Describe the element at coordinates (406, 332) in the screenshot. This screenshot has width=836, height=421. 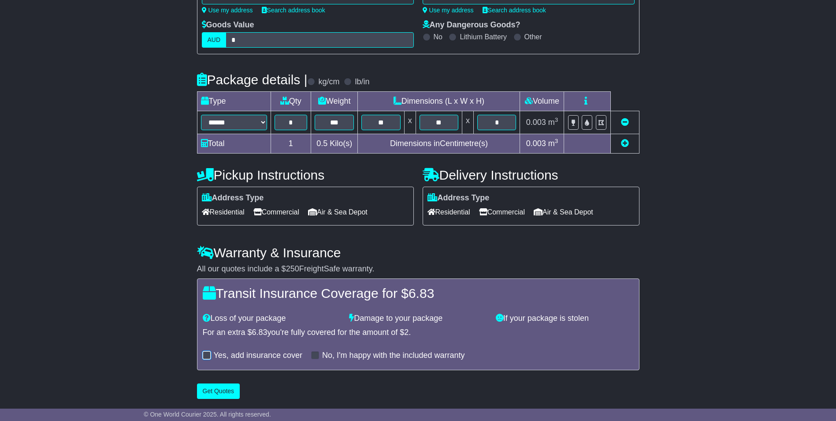
I see `span: 2` at that location.